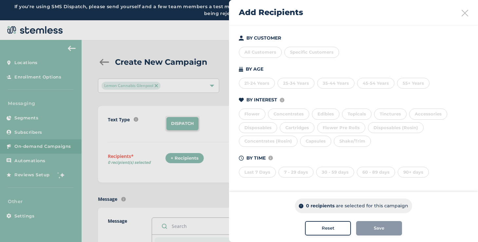 This screenshot has height=242, width=478. What do you see at coordinates (461, 227) in the screenshot?
I see `div: Chat Widget` at bounding box center [461, 227].